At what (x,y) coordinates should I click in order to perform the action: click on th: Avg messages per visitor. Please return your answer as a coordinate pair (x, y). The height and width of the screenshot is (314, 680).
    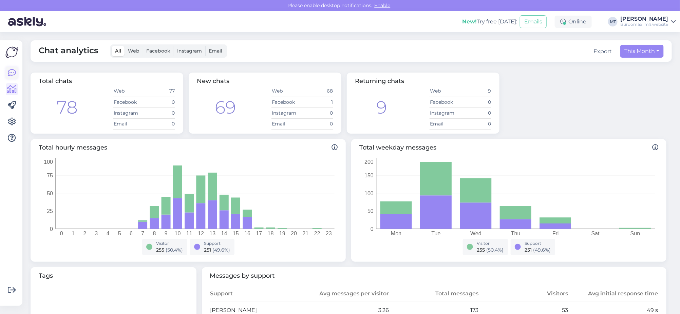
    Looking at the image, I should click on (344, 294).